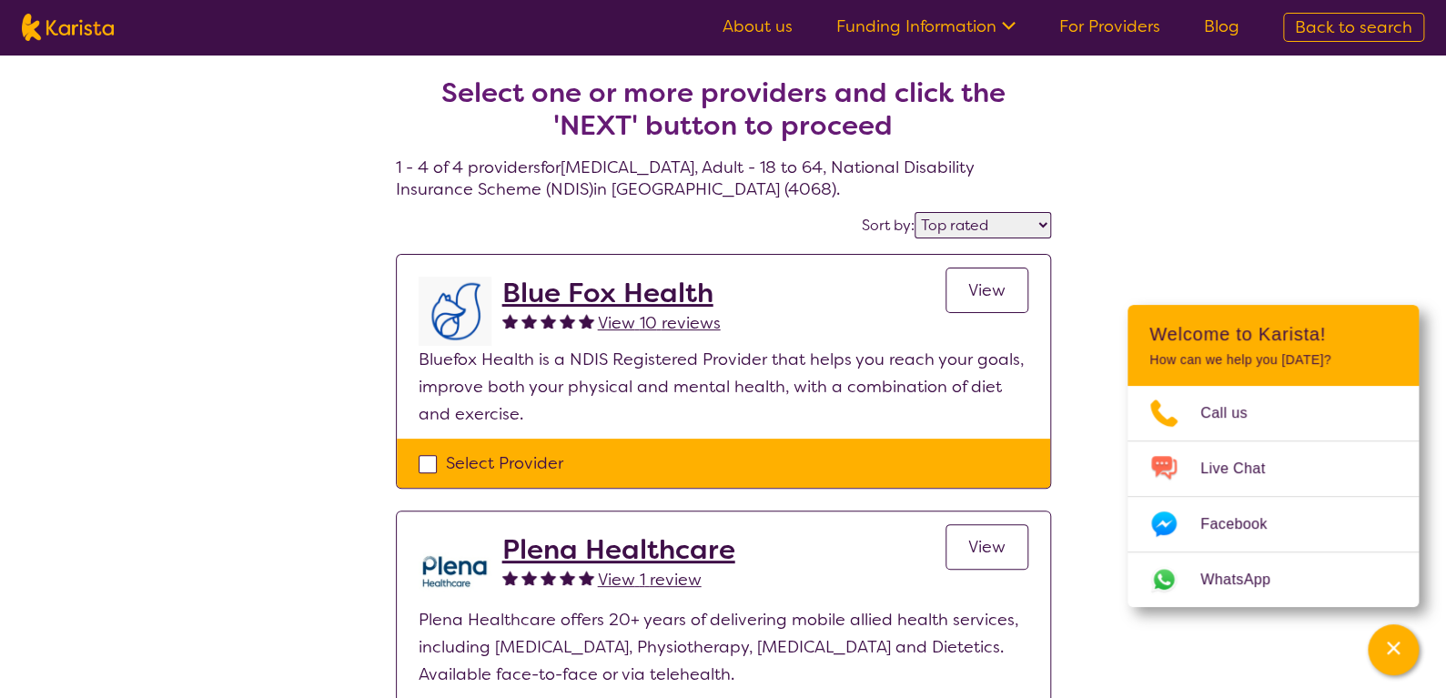  Describe the element at coordinates (619, 550) in the screenshot. I see `h2: Plena Healthcare` at that location.